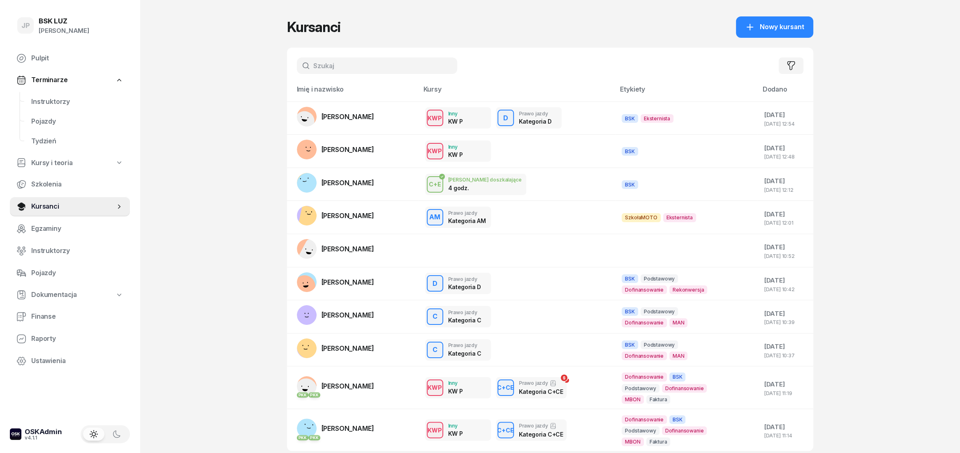 The width and height of the screenshot is (960, 453). What do you see at coordinates (435, 217) in the screenshot?
I see `button: AM` at bounding box center [435, 217].